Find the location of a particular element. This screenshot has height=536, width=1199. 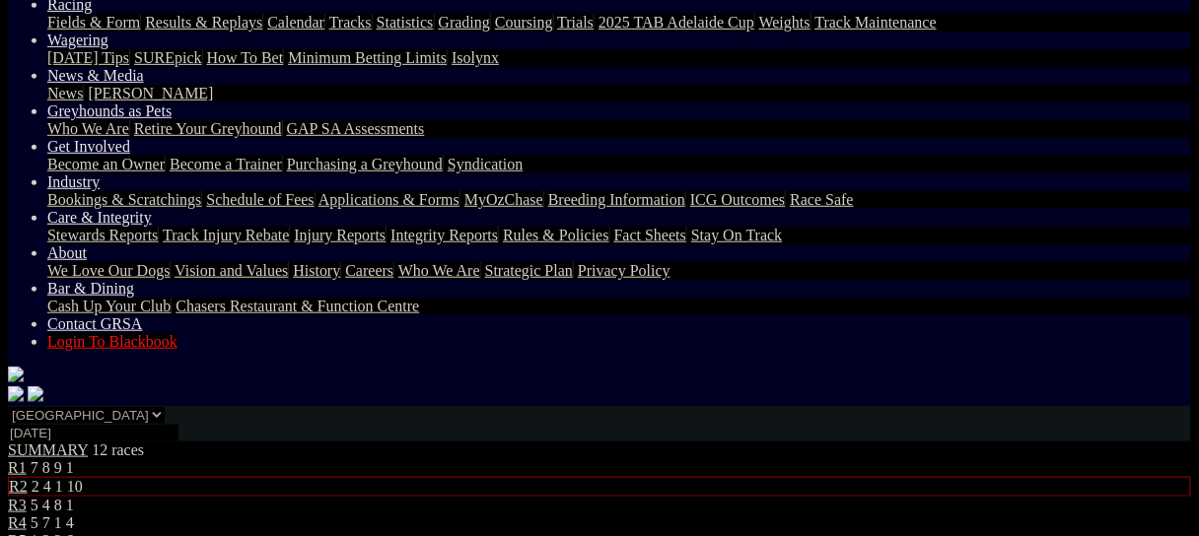

a: Rules & Policies is located at coordinates (556, 235).